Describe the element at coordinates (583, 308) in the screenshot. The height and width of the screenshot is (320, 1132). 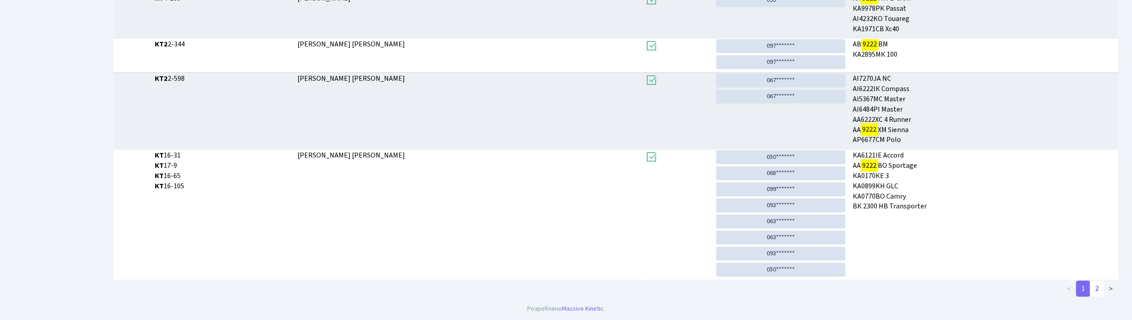
I see `a: Massive Kinetic` at that location.